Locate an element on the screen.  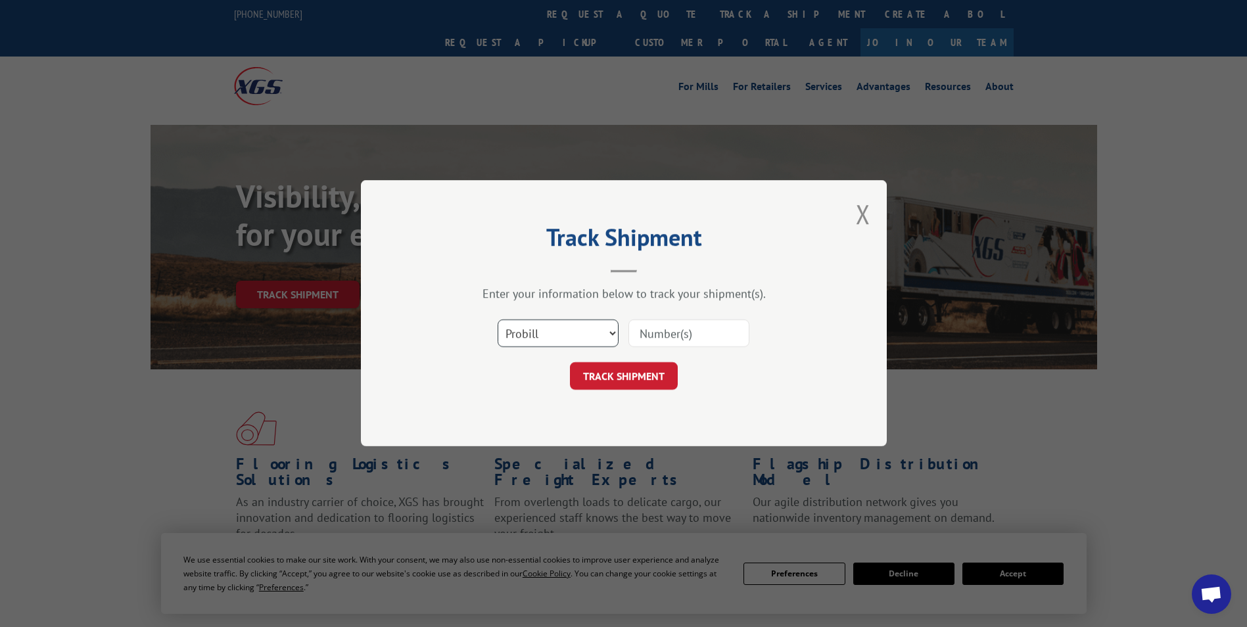
button: TRACK SHIPMENT is located at coordinates (624, 377).